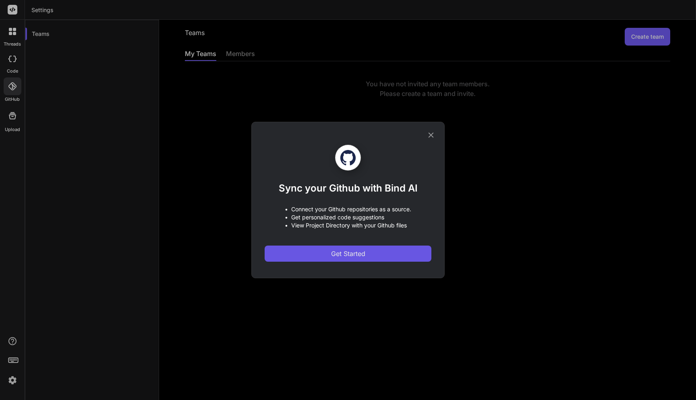  What do you see at coordinates (348, 253) in the screenshot?
I see `span: Get Started` at bounding box center [348, 253].